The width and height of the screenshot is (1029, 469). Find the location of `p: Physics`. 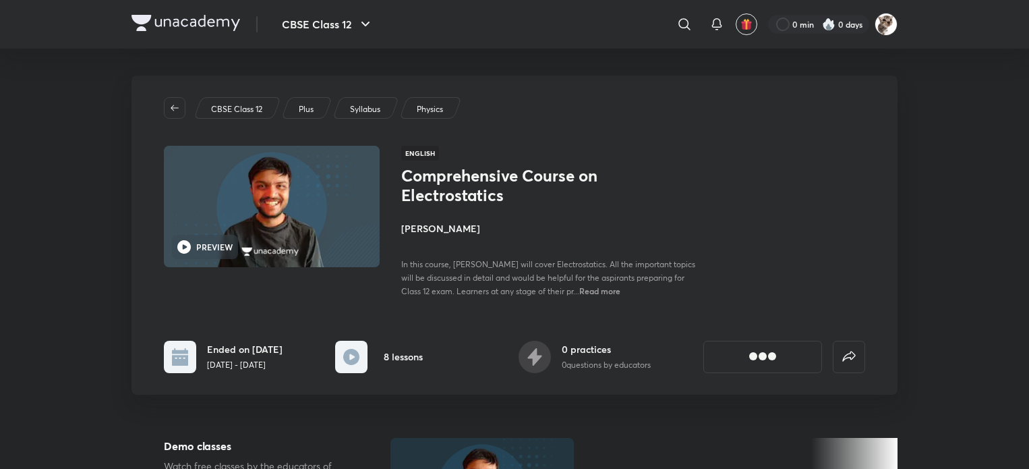

p: Physics is located at coordinates (430, 109).